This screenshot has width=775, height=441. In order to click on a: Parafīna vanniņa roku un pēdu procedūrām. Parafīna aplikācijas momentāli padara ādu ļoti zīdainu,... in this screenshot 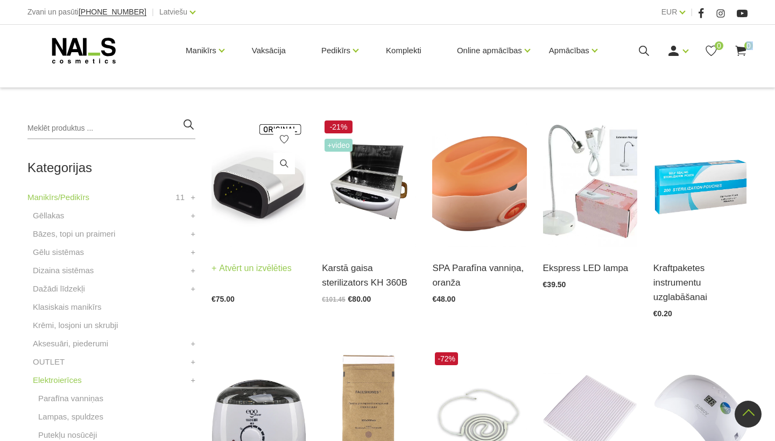, I will do `click(479, 182)`.